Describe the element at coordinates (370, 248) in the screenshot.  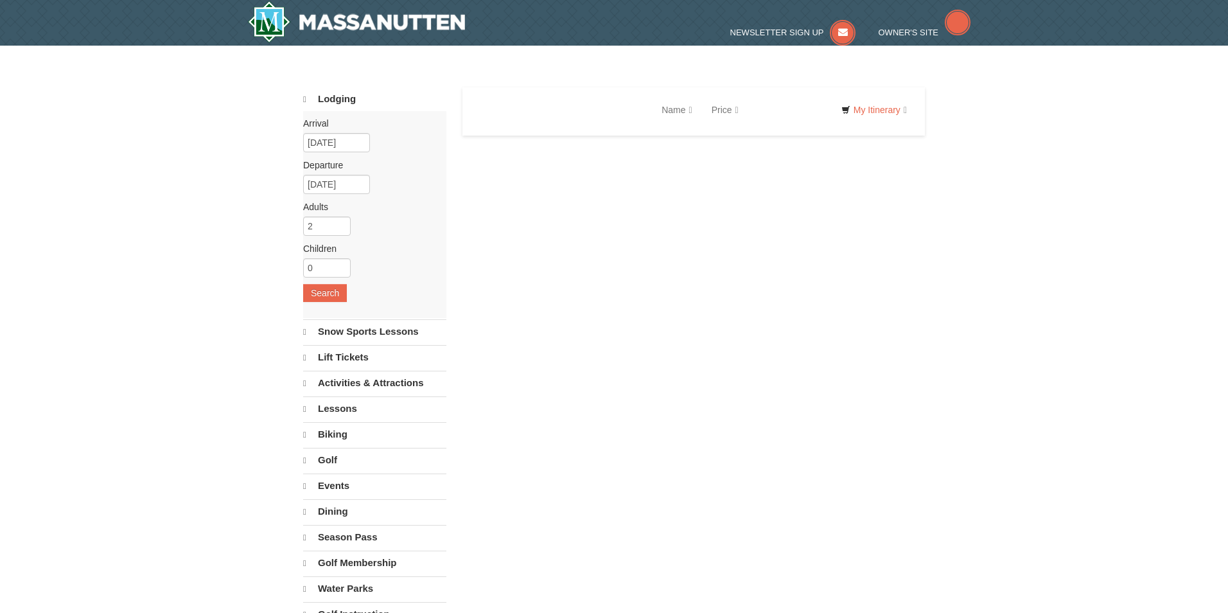
I see `label: Children` at that location.